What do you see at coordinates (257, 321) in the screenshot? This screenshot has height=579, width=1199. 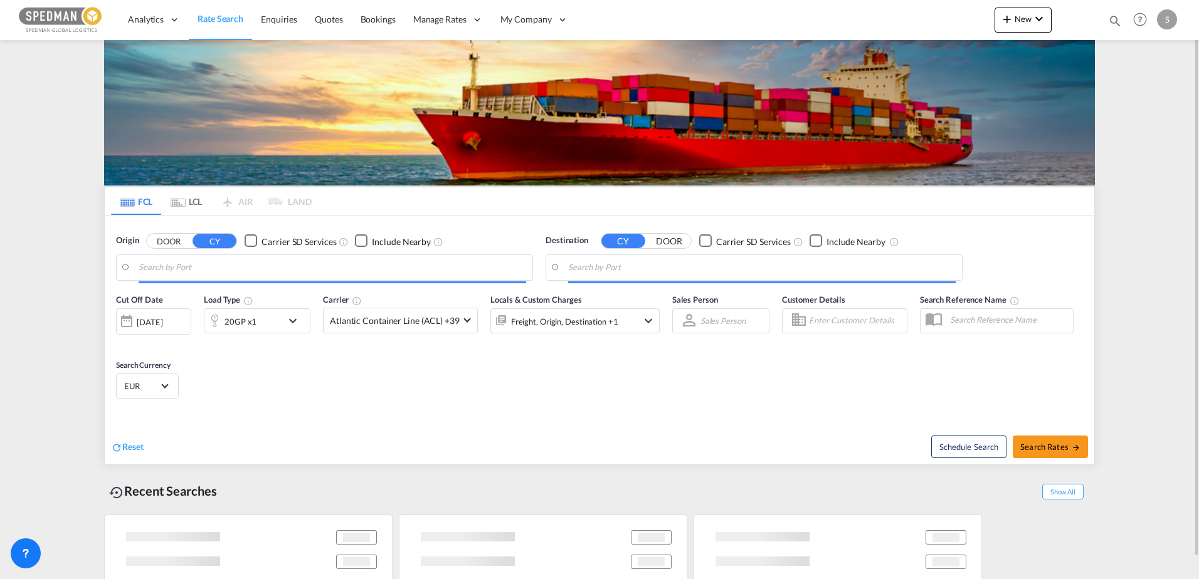 I see `div: 20GP x1icon-chevron-down` at bounding box center [257, 321].